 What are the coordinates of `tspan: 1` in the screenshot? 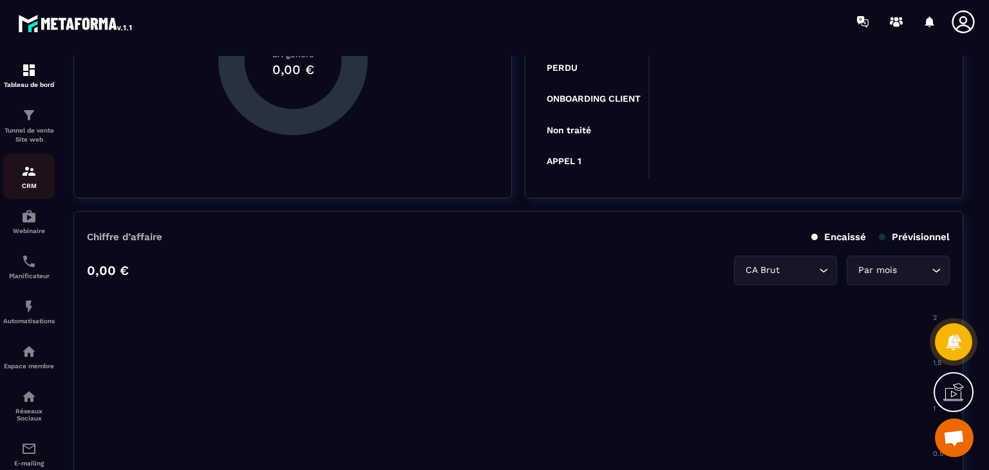 It's located at (934, 408).